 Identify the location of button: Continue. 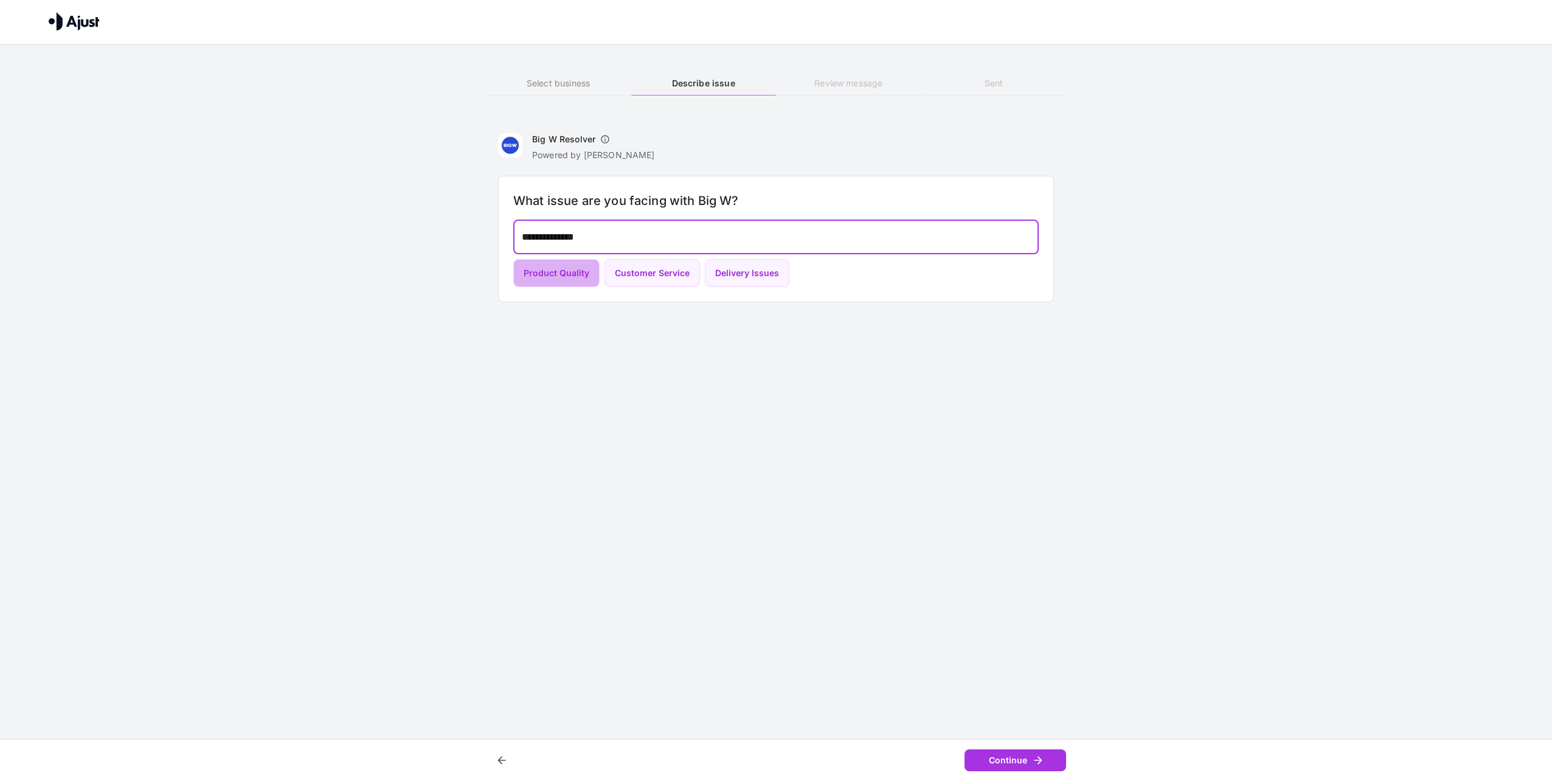
(1015, 760).